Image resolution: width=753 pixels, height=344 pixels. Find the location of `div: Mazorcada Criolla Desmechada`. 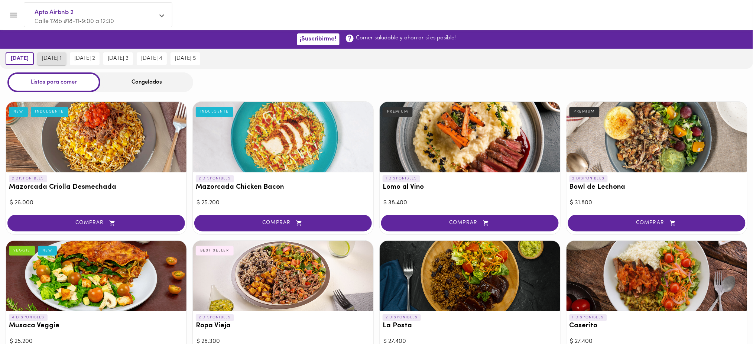

div: Mazorcada Criolla Desmechada is located at coordinates (96, 137).